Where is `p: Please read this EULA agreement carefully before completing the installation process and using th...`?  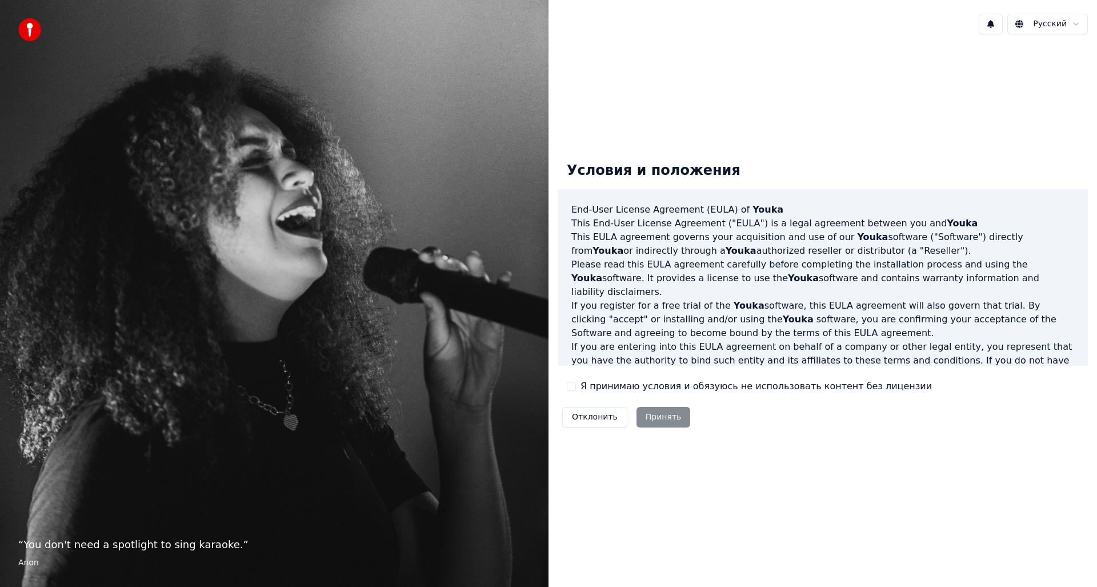
p: Please read this EULA agreement carefully before completing the installation process and using th... is located at coordinates (823, 278).